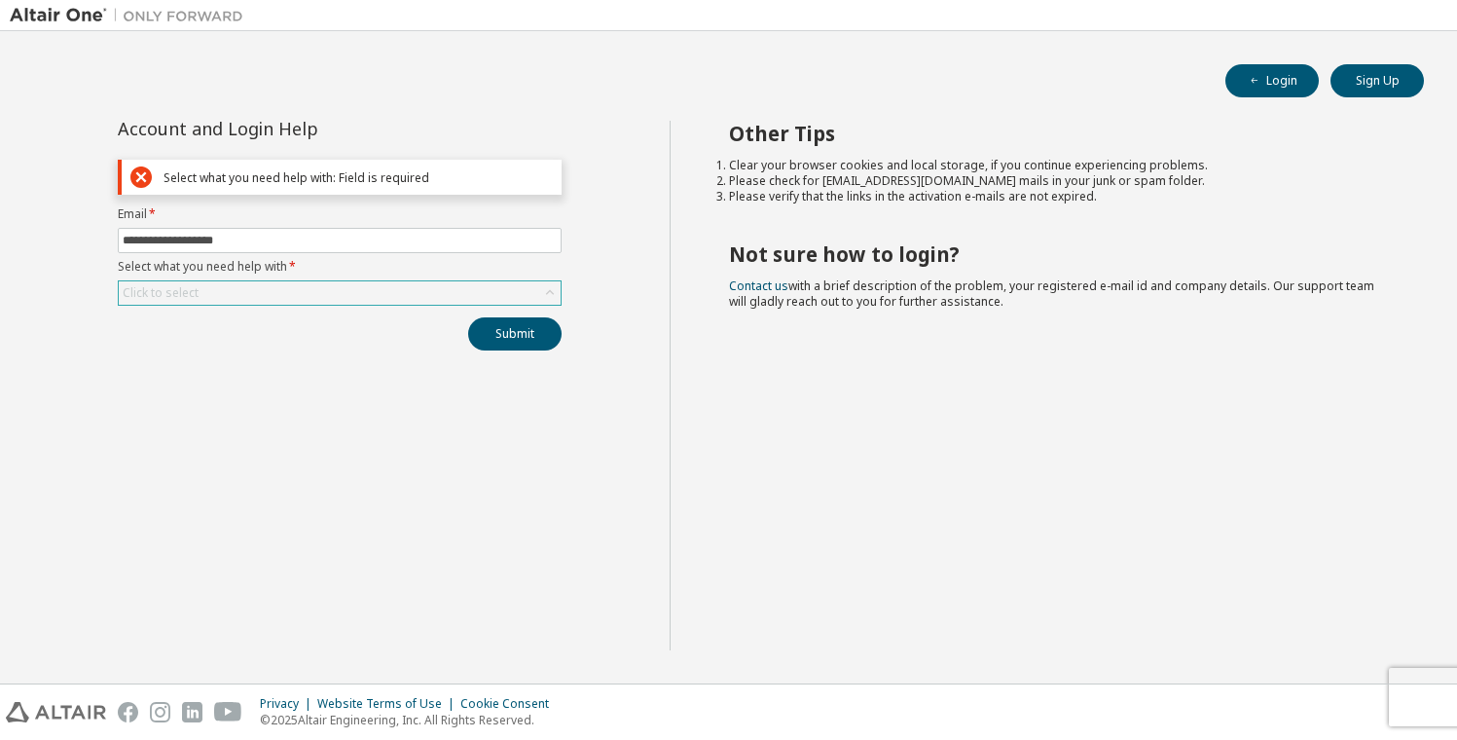 The width and height of the screenshot is (1457, 740). I want to click on div: Website Terms of Use, so click(388, 704).